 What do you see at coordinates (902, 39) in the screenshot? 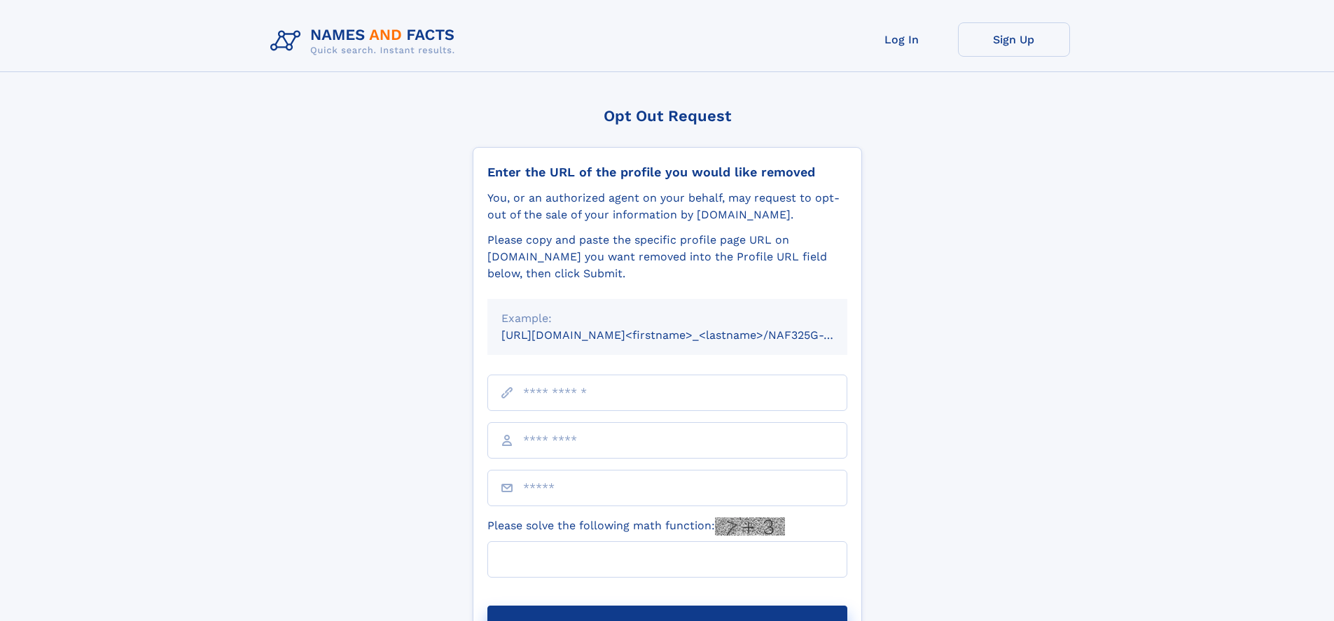
I see `a: Log In` at bounding box center [902, 39].